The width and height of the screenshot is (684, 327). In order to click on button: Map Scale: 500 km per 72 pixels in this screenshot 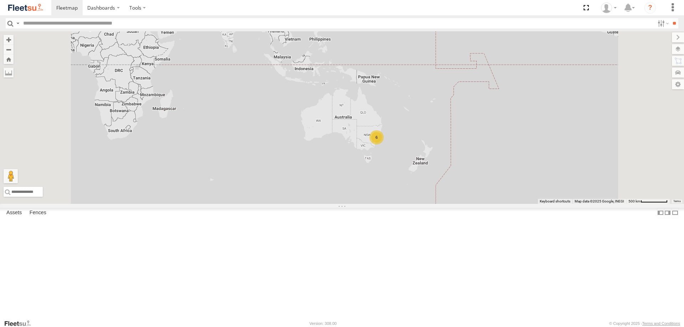, I will do `click(648, 202)`.